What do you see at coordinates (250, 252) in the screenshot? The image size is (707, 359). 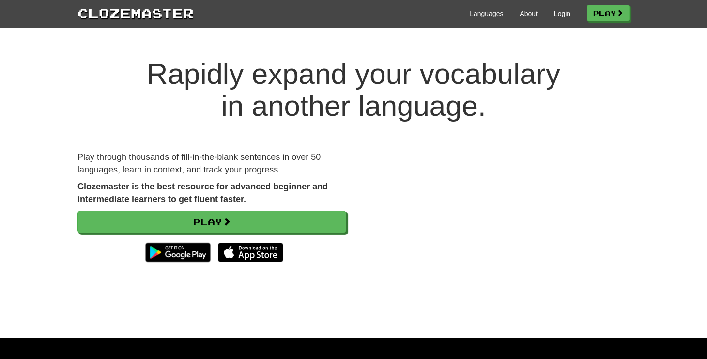 I see `img: Download_on_the_App_Store_Badge_US-UK_135x40-25178aeef6eb6b83b96f5f2d004eda3bffbb37122de64afbaef7...` at bounding box center [250, 252].